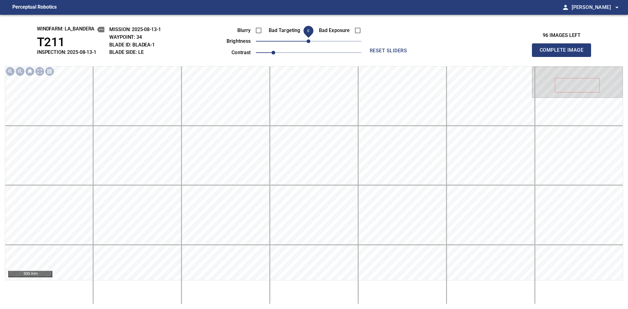  What do you see at coordinates (135, 37) in the screenshot?
I see `h2: WAYPOINT: 34` at bounding box center [135, 37].